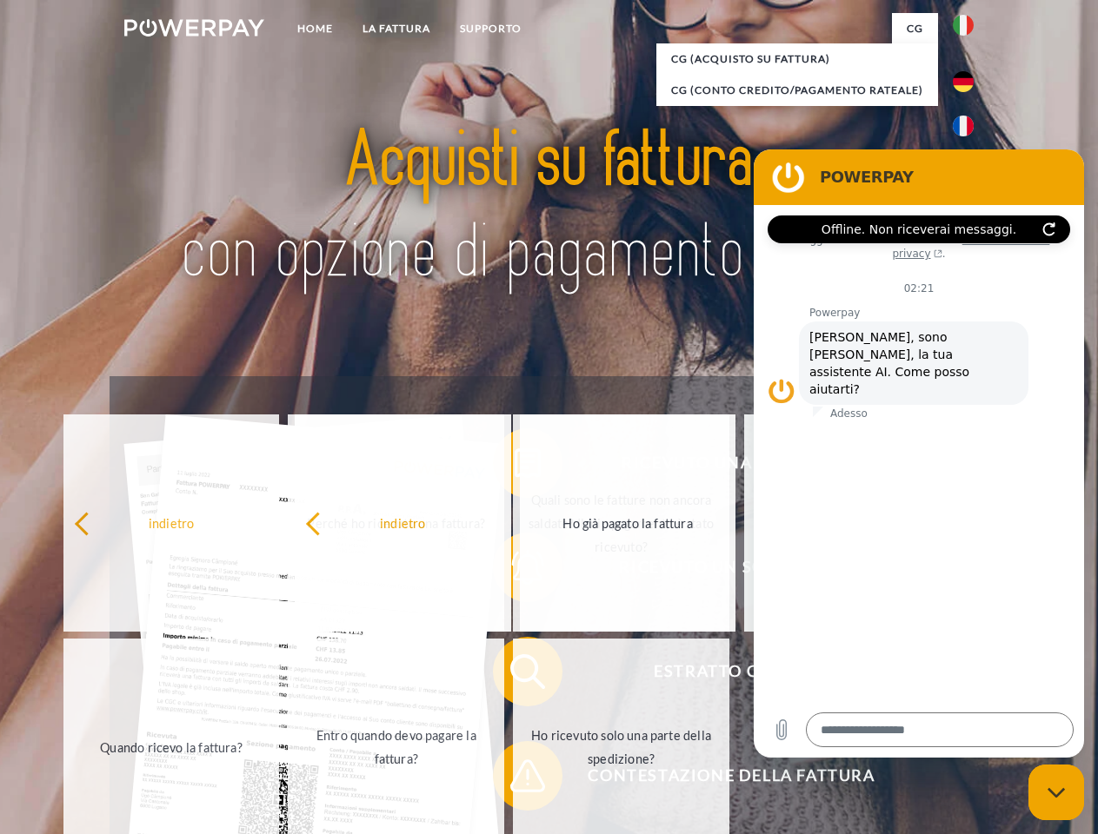 The image size is (1098, 834). What do you see at coordinates (621, 748) in the screenshot?
I see `div: Ho ricevuto solo una parte della spedizione?` at bounding box center [621, 748].